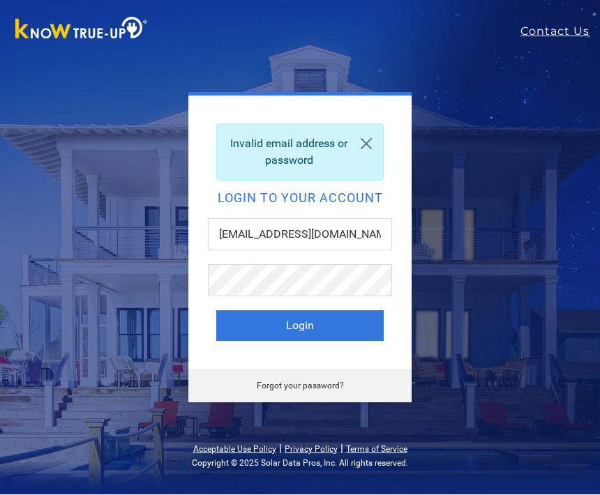 The height and width of the screenshot is (495, 600). I want to click on a: Contact Us, so click(560, 32).